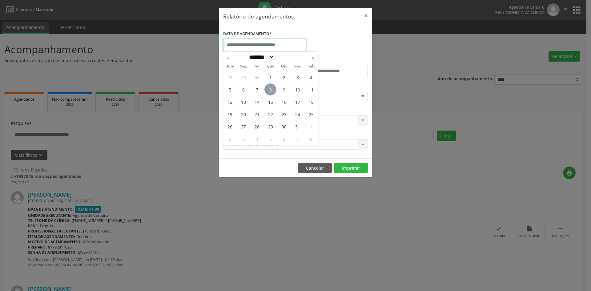 The image size is (591, 291). What do you see at coordinates (297, 114) in the screenshot?
I see `span: Outubro 24, 2025` at bounding box center [297, 114].